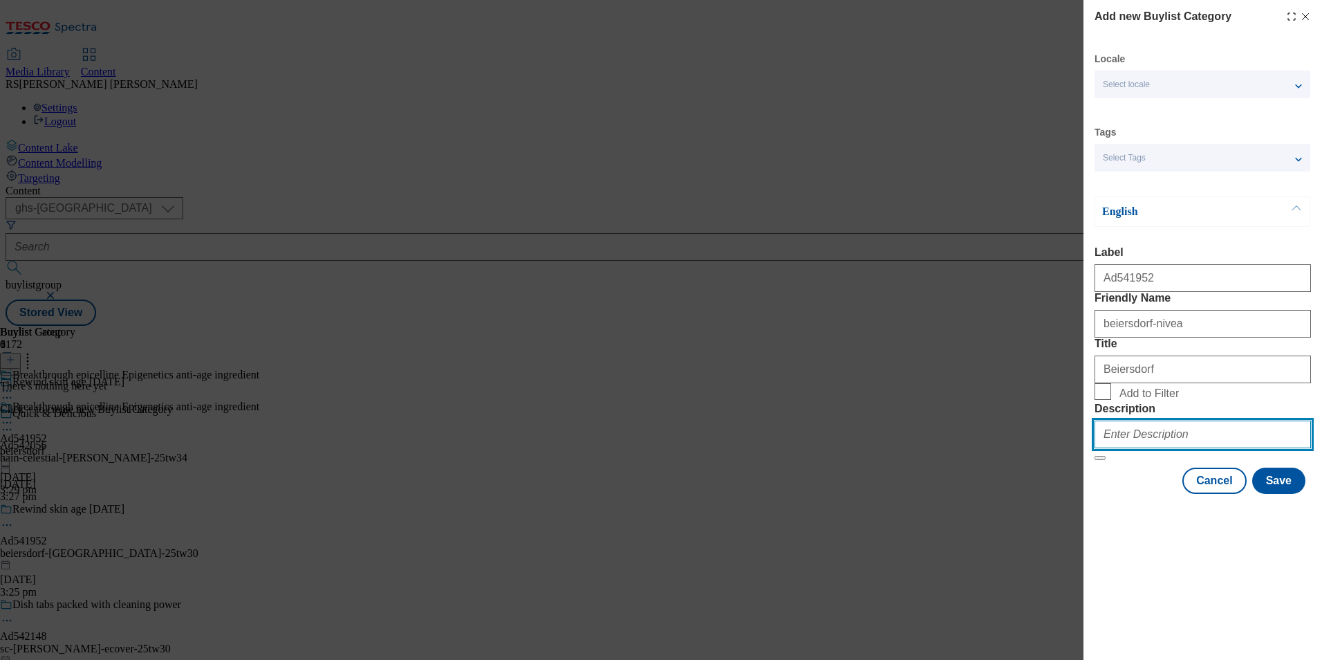  I want to click on label: Label, so click(1202, 252).